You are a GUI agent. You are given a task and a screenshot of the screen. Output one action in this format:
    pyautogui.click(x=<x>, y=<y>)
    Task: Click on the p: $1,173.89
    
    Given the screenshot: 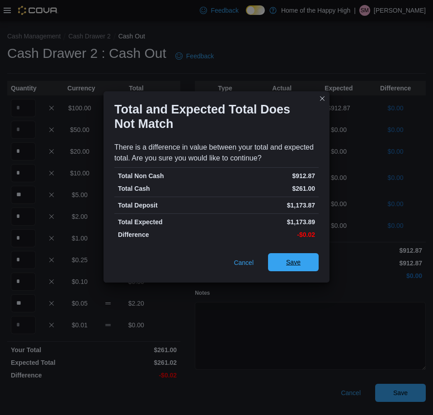 What is the action you would take?
    pyautogui.click(x=267, y=222)
    